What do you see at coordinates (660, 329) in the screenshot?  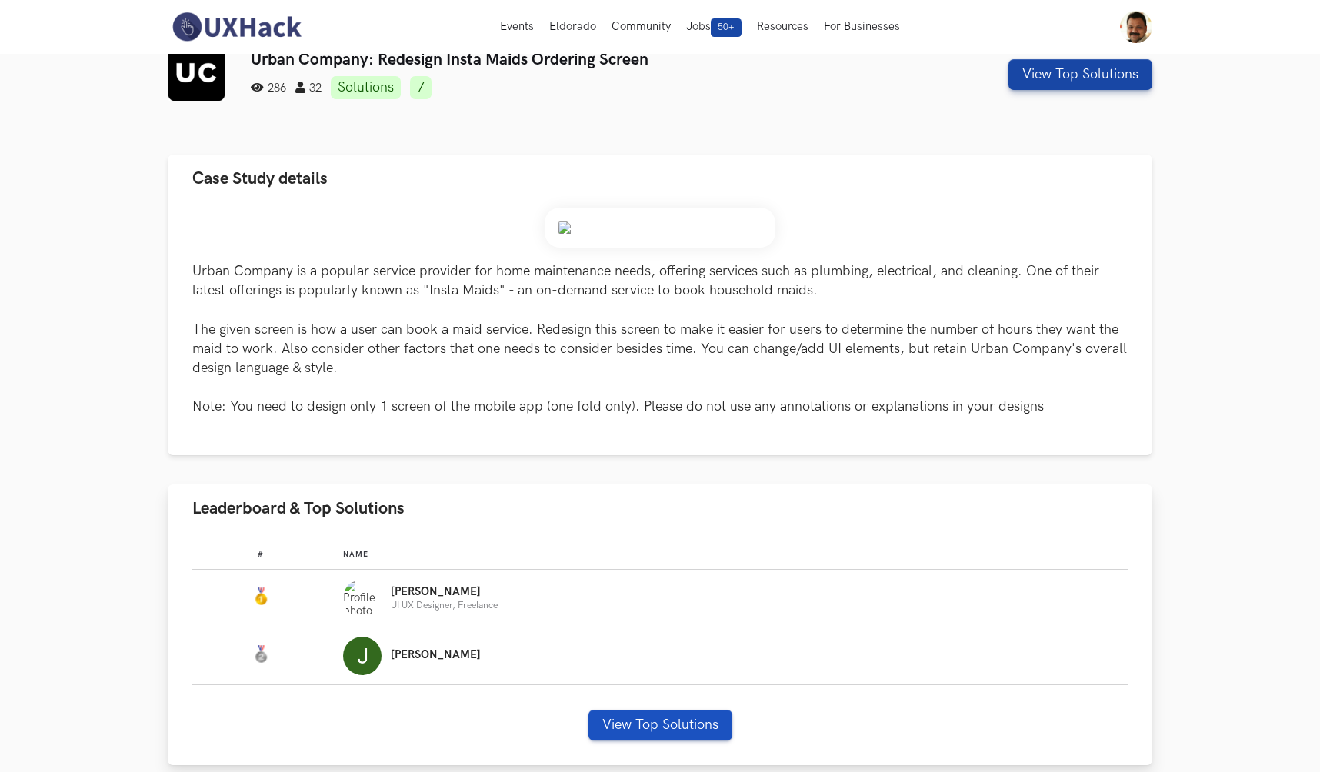 I see `div: Case Study details` at bounding box center [660, 329].